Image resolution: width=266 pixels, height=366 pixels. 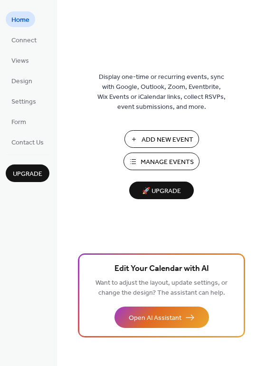 What do you see at coordinates (162, 161) in the screenshot?
I see `button: Manage Events` at bounding box center [162, 161].